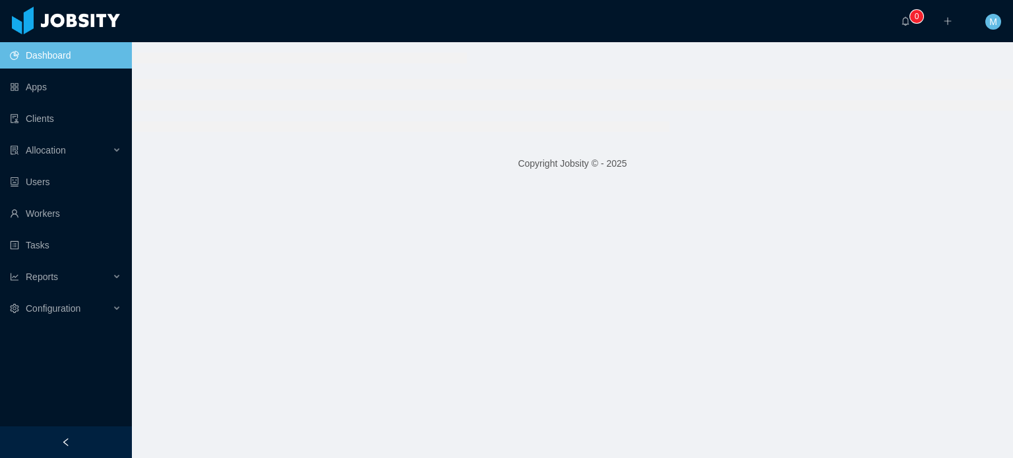 The width and height of the screenshot is (1013, 458). I want to click on a: icon: pie-chartDashboard, so click(65, 55).